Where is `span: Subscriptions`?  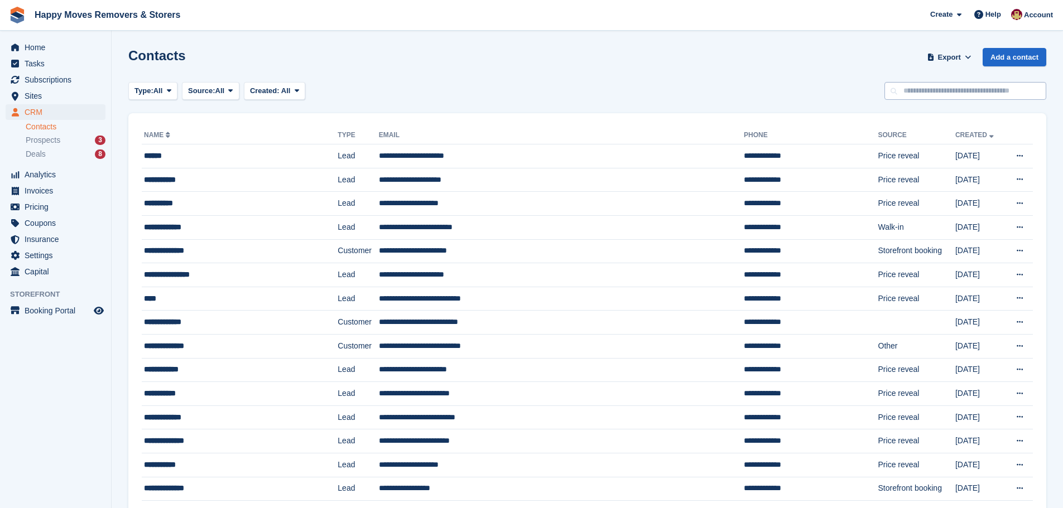 span: Subscriptions is located at coordinates (58, 80).